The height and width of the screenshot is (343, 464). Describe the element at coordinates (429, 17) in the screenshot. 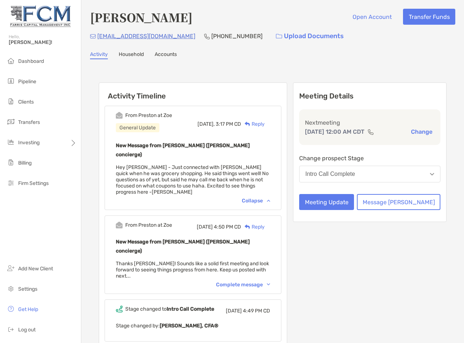

I see `button: Transfer Funds` at that location.